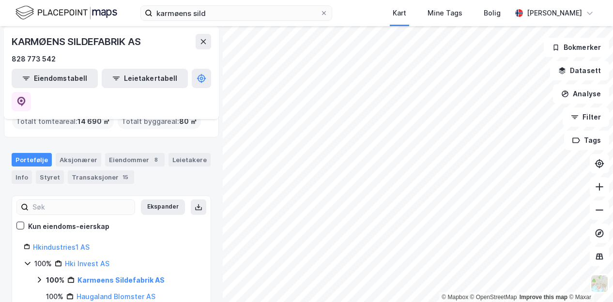 This screenshot has height=302, width=613. Describe the element at coordinates (159, 122) in the screenshot. I see `div: Totalt byggareal :` at that location.